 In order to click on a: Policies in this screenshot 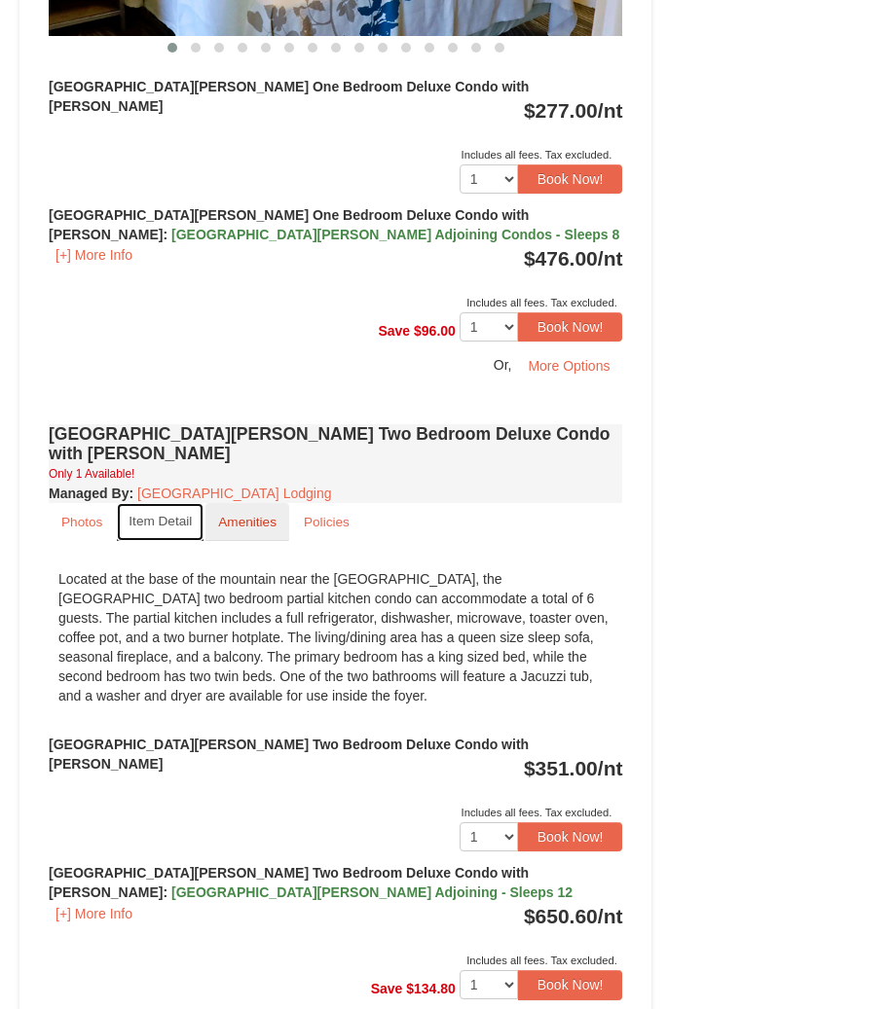, I will do `click(326, 522)`.